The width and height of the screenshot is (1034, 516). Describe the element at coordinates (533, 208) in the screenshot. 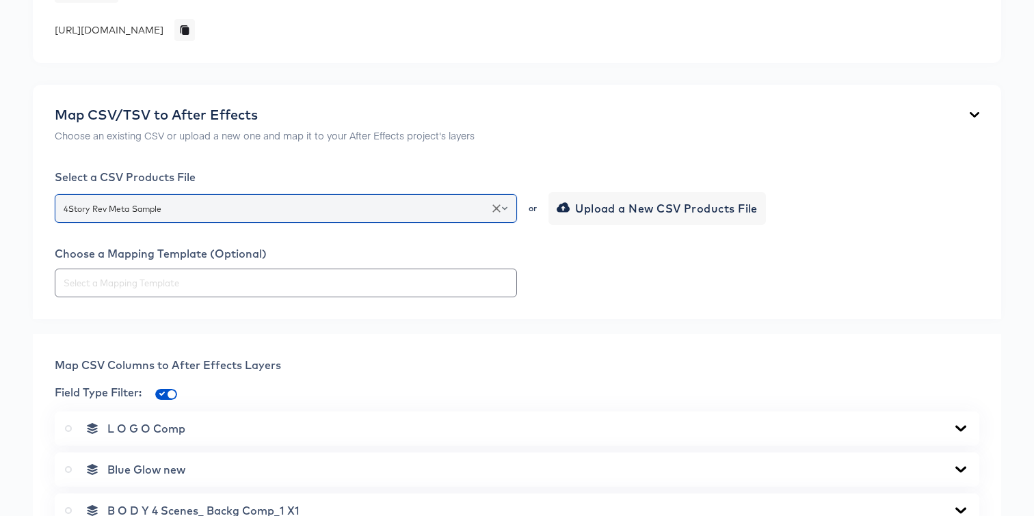

I see `div: or` at that location.